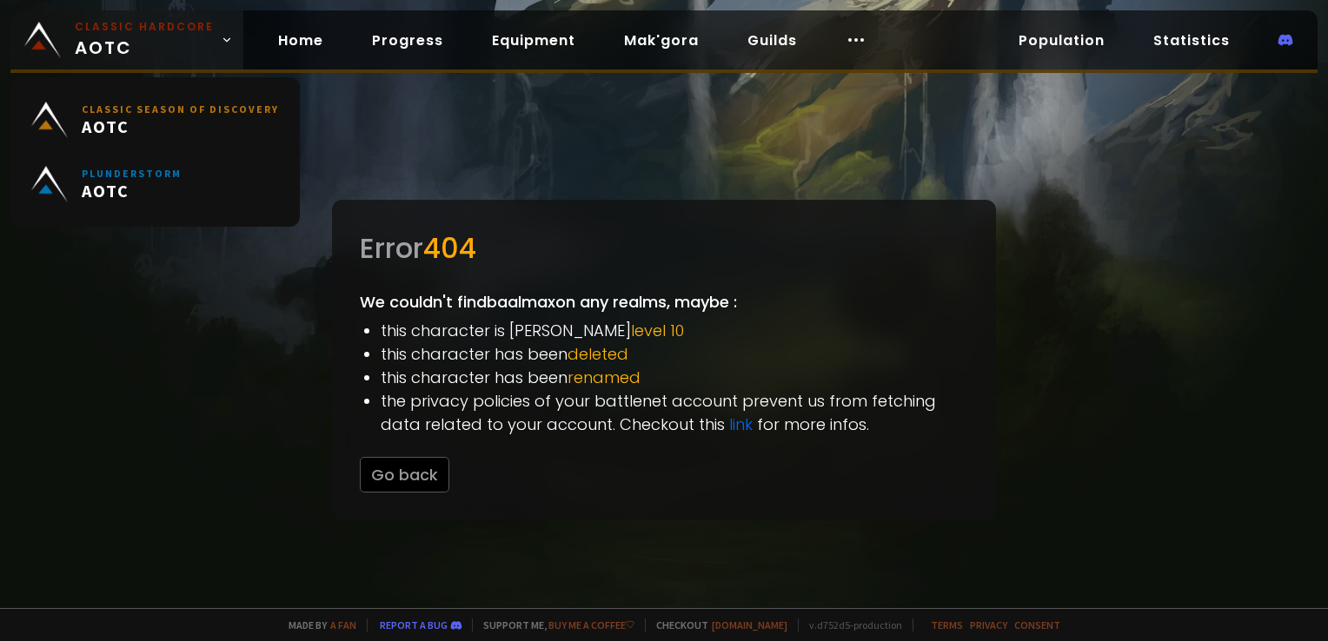 The height and width of the screenshot is (641, 1328). I want to click on span: 404, so click(449, 248).